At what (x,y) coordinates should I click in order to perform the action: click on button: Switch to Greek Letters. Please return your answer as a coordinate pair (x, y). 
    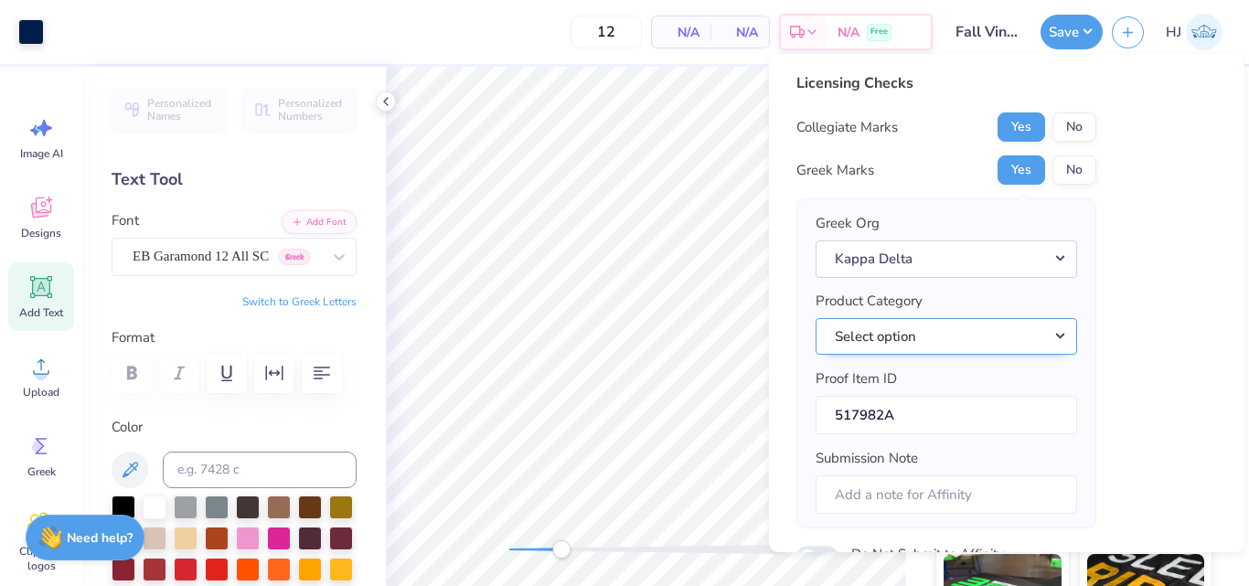
    Looking at the image, I should click on (299, 302).